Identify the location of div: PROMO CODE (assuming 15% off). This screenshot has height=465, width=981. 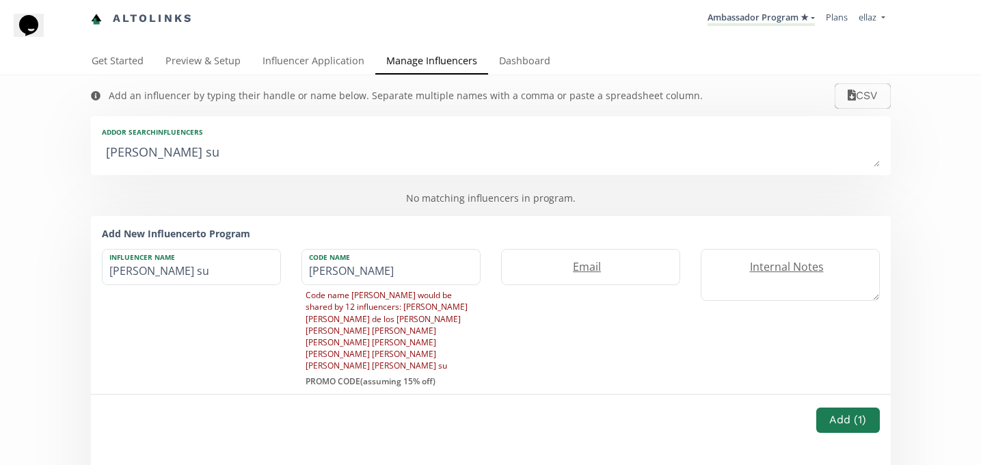
(391, 381).